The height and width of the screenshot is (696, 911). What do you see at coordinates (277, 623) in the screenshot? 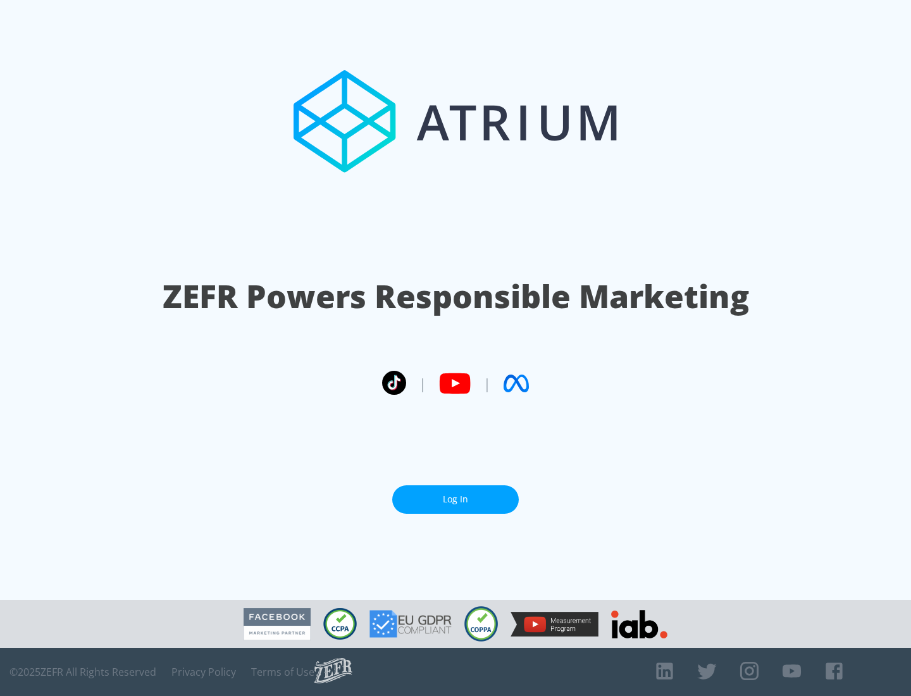
I see `img: Facebook Marketing Partner` at bounding box center [277, 623].